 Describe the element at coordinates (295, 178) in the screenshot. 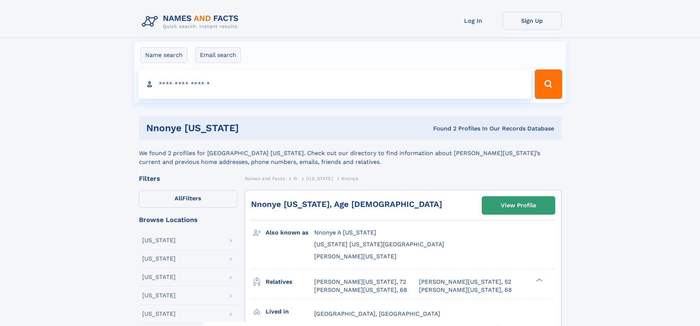

I see `a: W` at that location.